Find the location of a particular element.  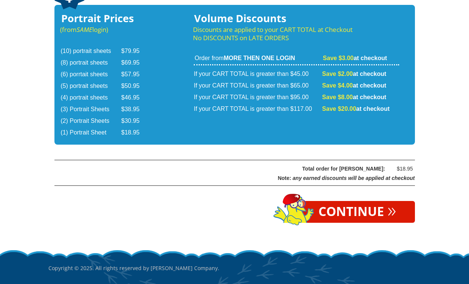

td: If your CART TOTAL is greater than $45.00 is located at coordinates (257, 73).